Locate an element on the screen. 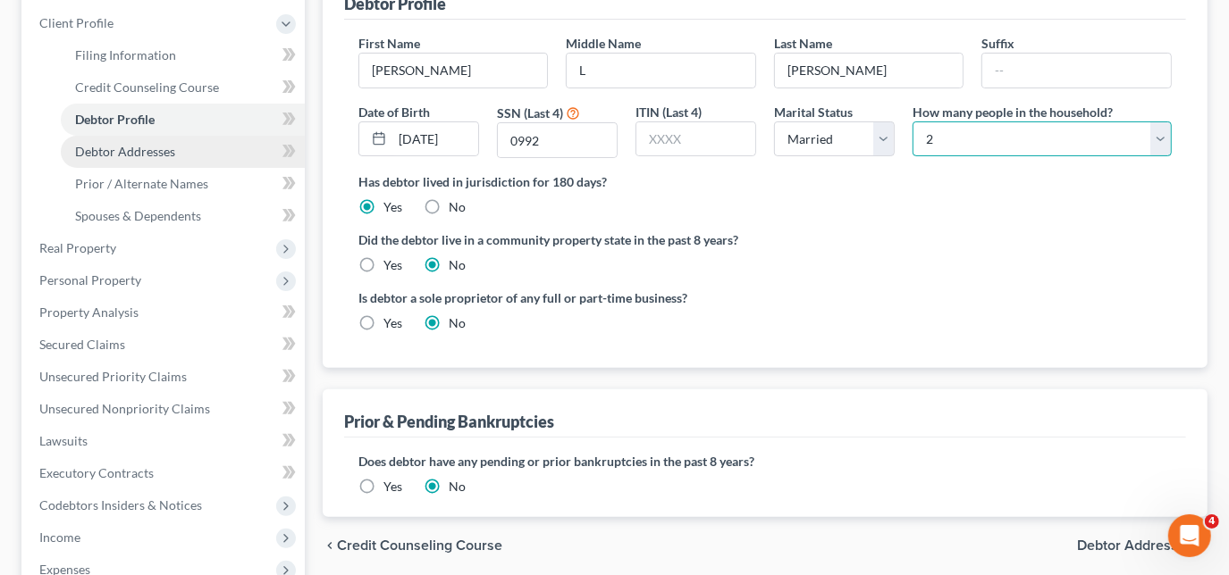  label: Does debtor have any pending or prior bankruptcies in the past 8 years? is located at coordinates (765, 461).